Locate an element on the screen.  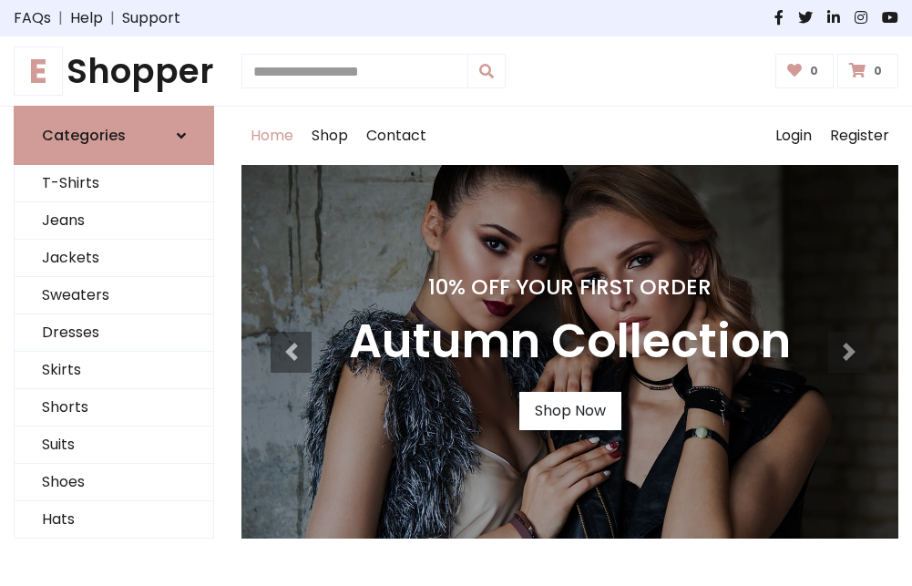
a: Hats is located at coordinates (114, 519).